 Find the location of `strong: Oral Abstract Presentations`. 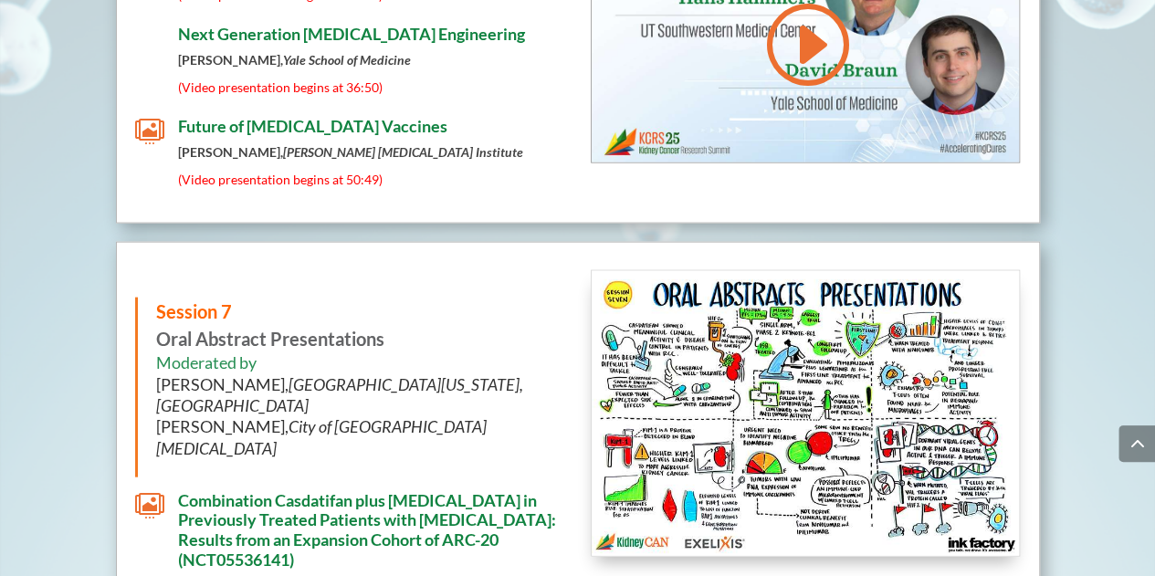

strong: Oral Abstract Presentations is located at coordinates (270, 325).